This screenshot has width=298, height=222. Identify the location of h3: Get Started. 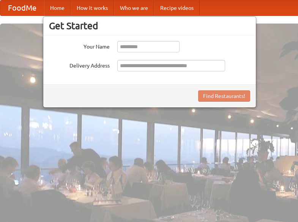
(149, 26).